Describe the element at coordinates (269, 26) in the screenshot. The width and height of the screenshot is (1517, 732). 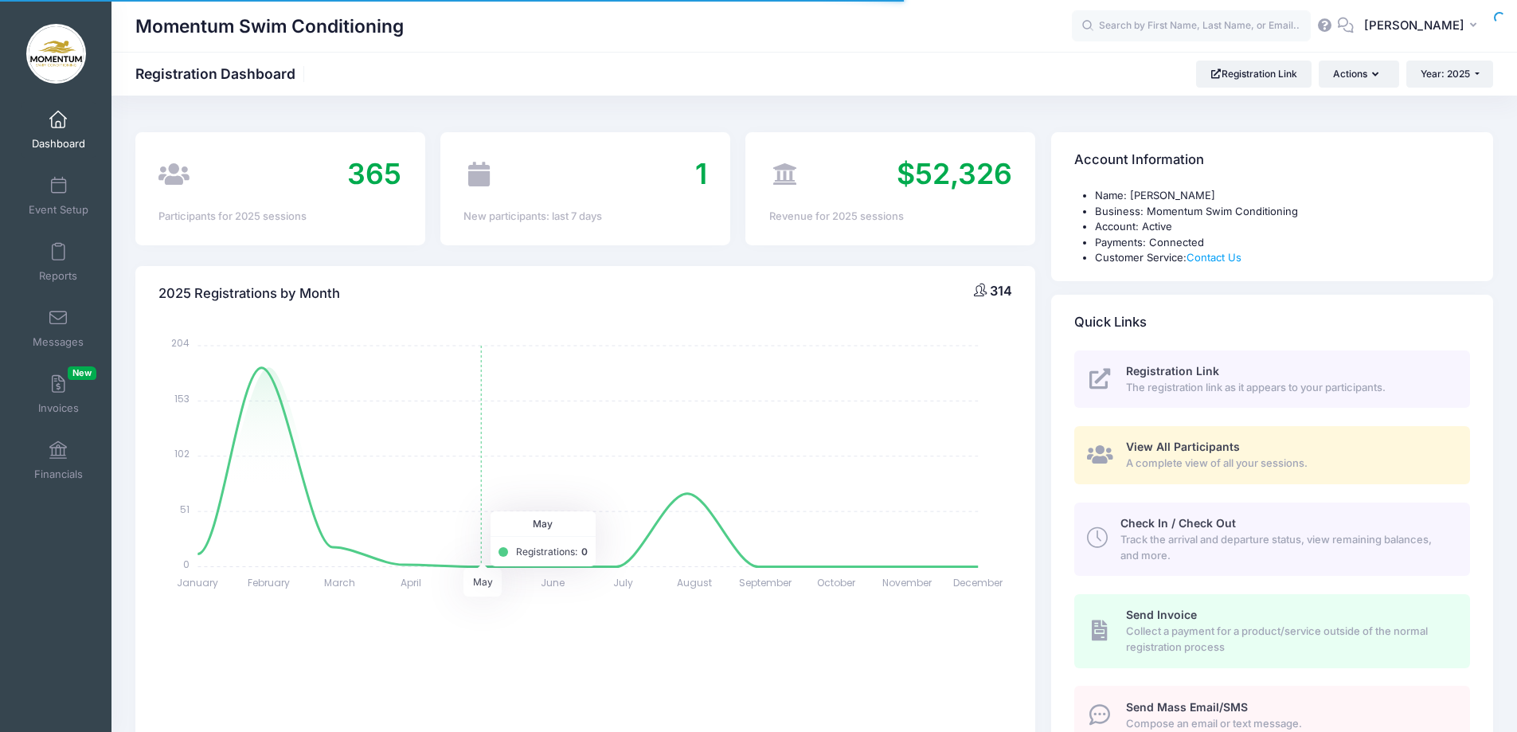
I see `h1: Momentum Swim Conditioning` at that location.